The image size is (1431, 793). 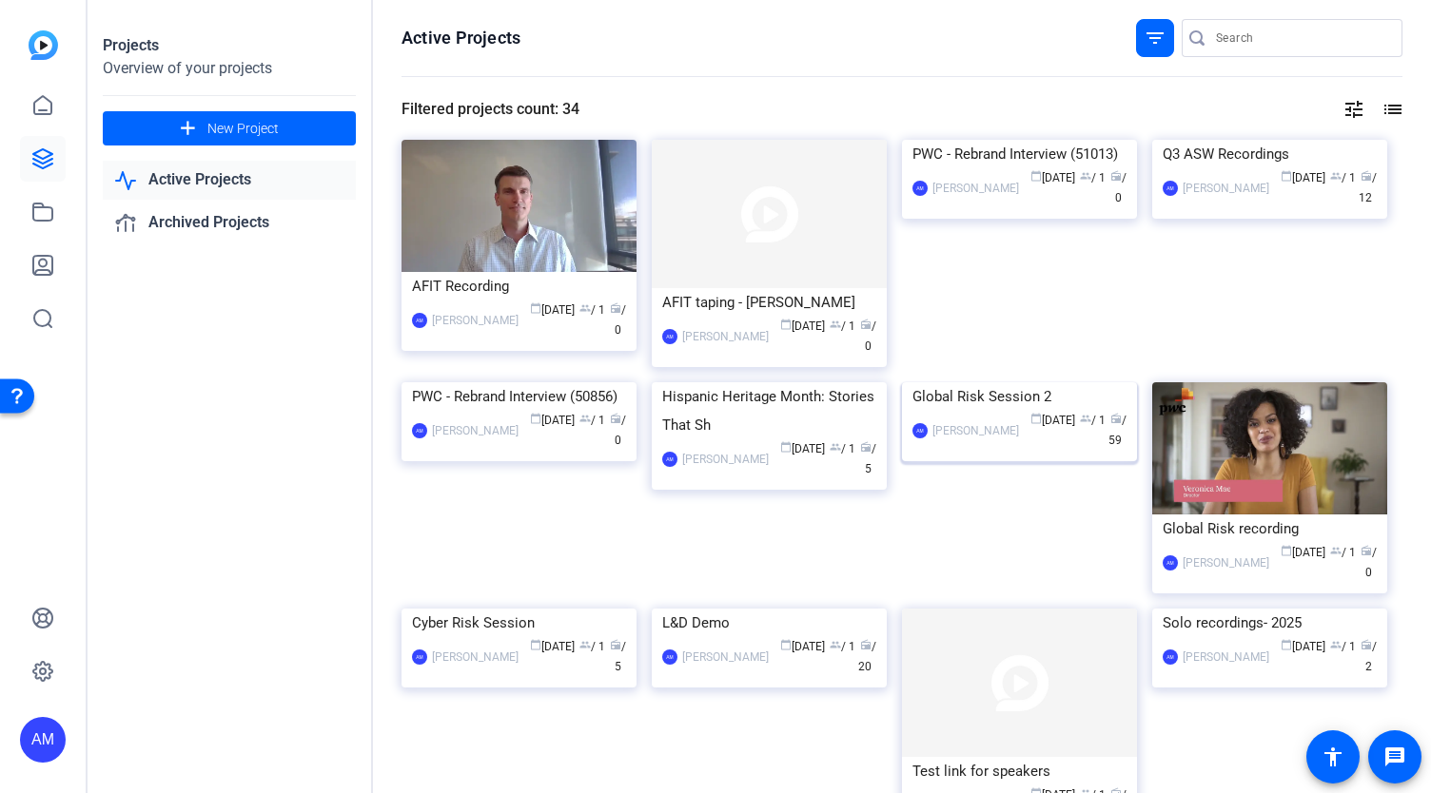 I want to click on a: Active Projects, so click(x=229, y=180).